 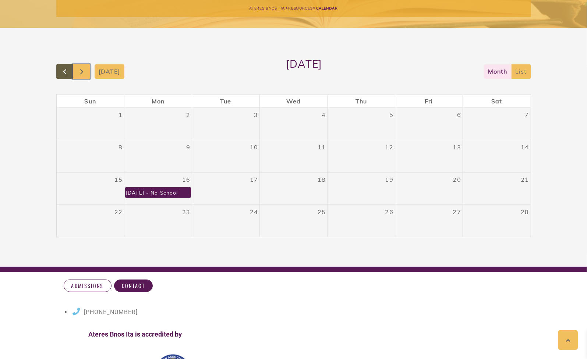 I want to click on a: February 18, 2026, so click(x=322, y=180).